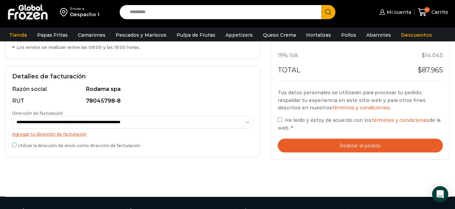 The height and width of the screenshot is (209, 455). I want to click on span: He leído y estoy de acuerdo con los de la web., so click(359, 124).